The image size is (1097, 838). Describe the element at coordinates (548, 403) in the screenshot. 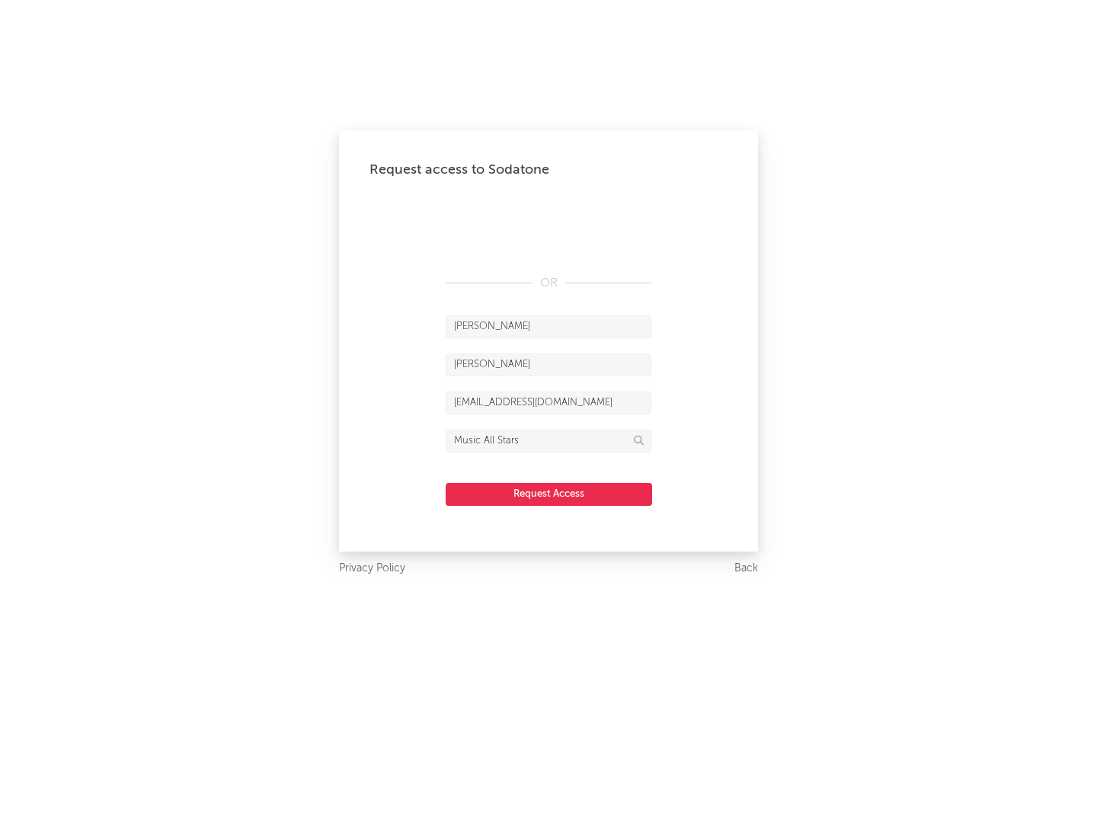

I see `input: Email` at that location.